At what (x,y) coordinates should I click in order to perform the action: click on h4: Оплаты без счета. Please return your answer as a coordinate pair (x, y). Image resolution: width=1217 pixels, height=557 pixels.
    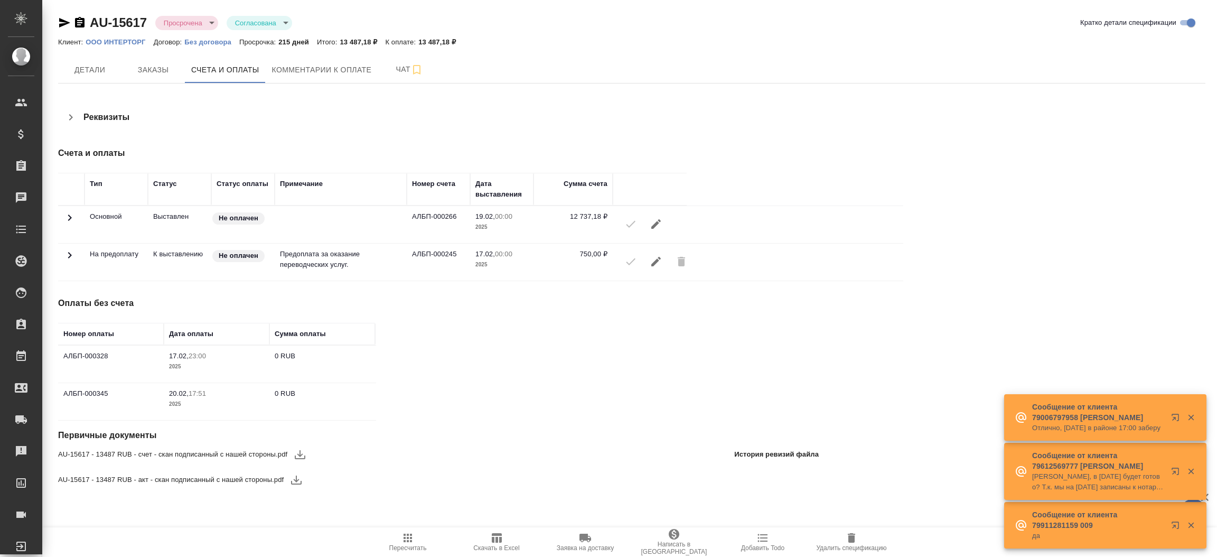
    Looking at the image, I should click on (440, 303).